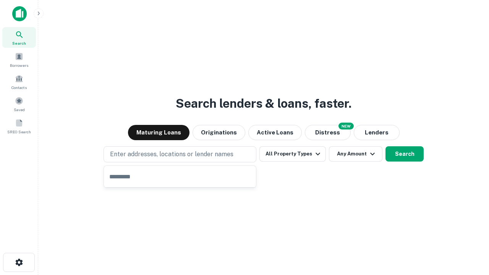  What do you see at coordinates (377, 133) in the screenshot?
I see `button: Lenders` at bounding box center [377, 133].